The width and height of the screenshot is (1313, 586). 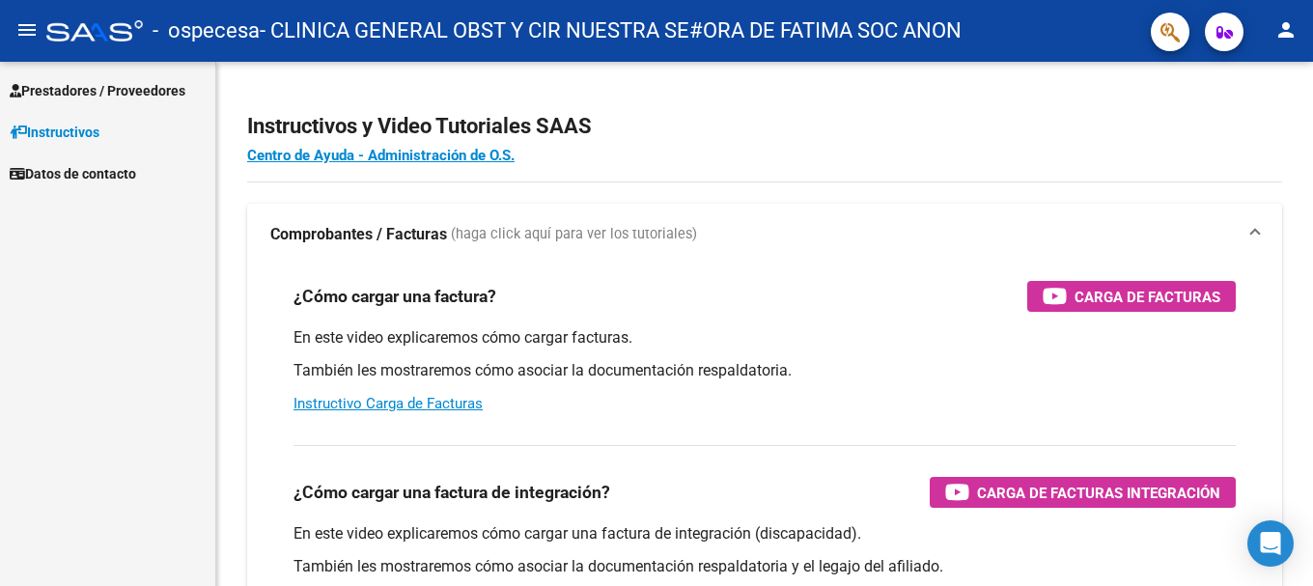 I want to click on span: Instructivos, so click(x=54, y=132).